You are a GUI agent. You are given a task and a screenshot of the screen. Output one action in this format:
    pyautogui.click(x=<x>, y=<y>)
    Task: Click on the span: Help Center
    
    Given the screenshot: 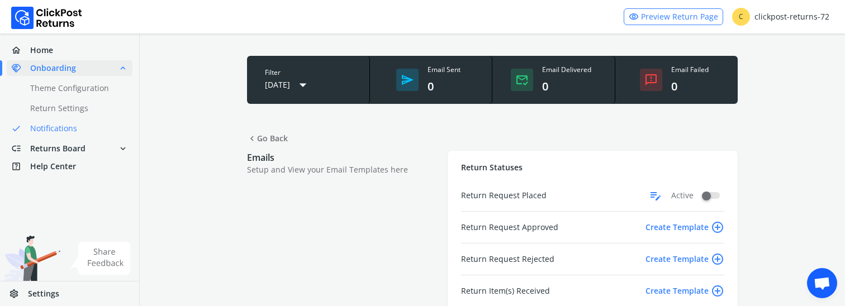 What is the action you would take?
    pyautogui.click(x=53, y=166)
    